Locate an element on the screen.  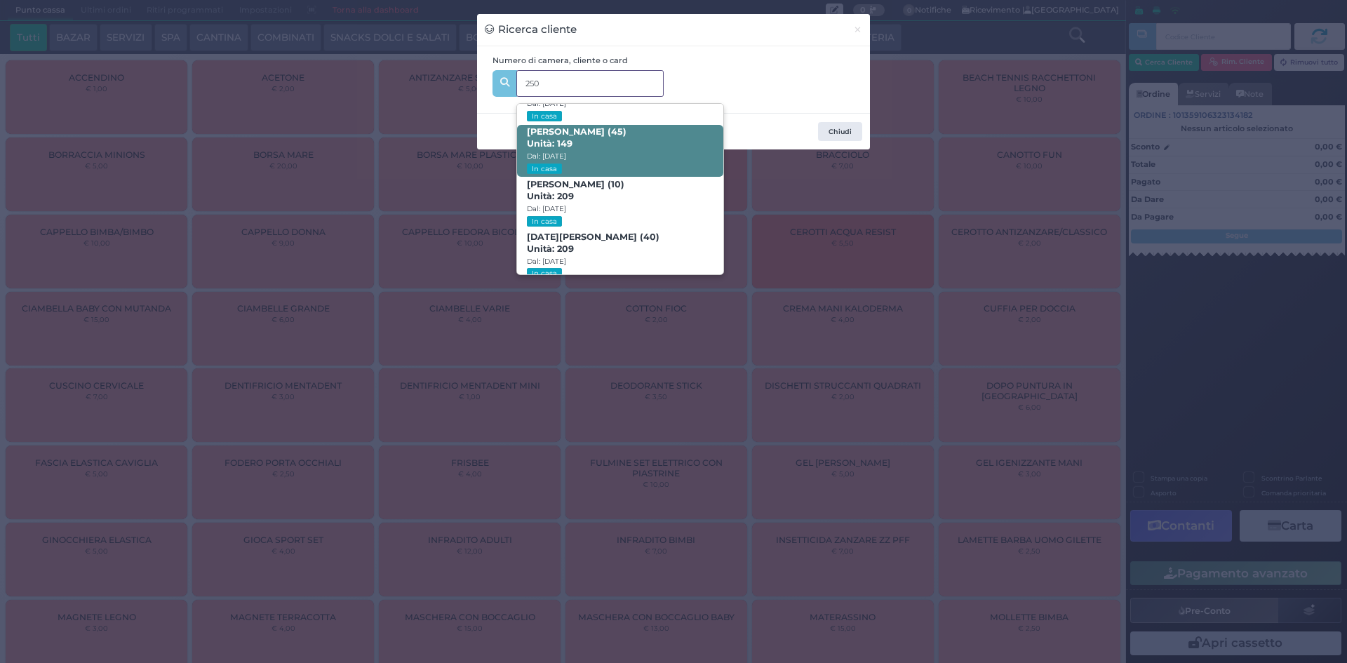
span: Unità: 149 is located at coordinates (549, 144).